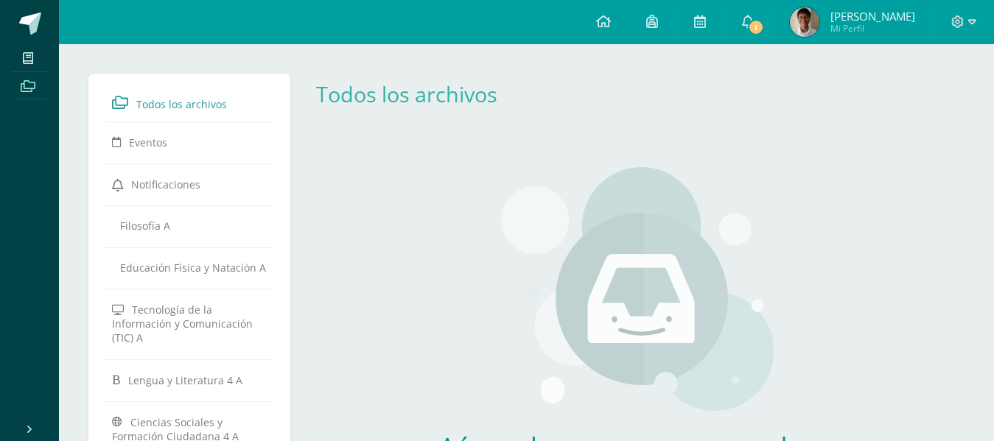 This screenshot has height=441, width=994. What do you see at coordinates (756, 27) in the screenshot?
I see `span: 1` at bounding box center [756, 27].